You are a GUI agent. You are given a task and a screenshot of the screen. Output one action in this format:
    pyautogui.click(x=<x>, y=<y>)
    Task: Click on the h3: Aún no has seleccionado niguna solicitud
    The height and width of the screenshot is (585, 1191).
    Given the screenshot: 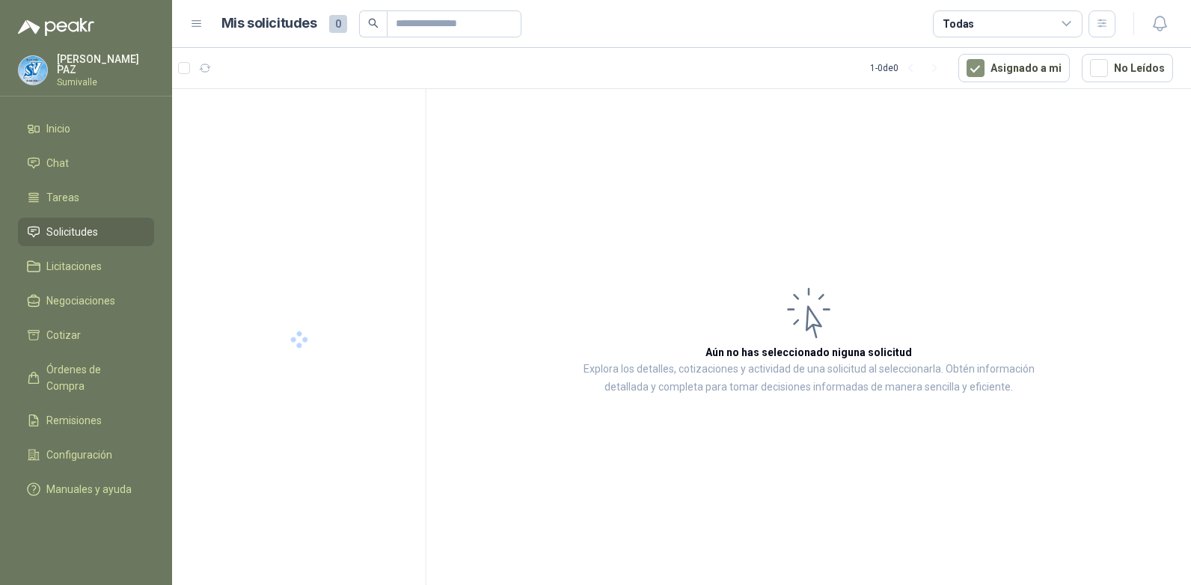 What is the action you would take?
    pyautogui.click(x=808, y=352)
    